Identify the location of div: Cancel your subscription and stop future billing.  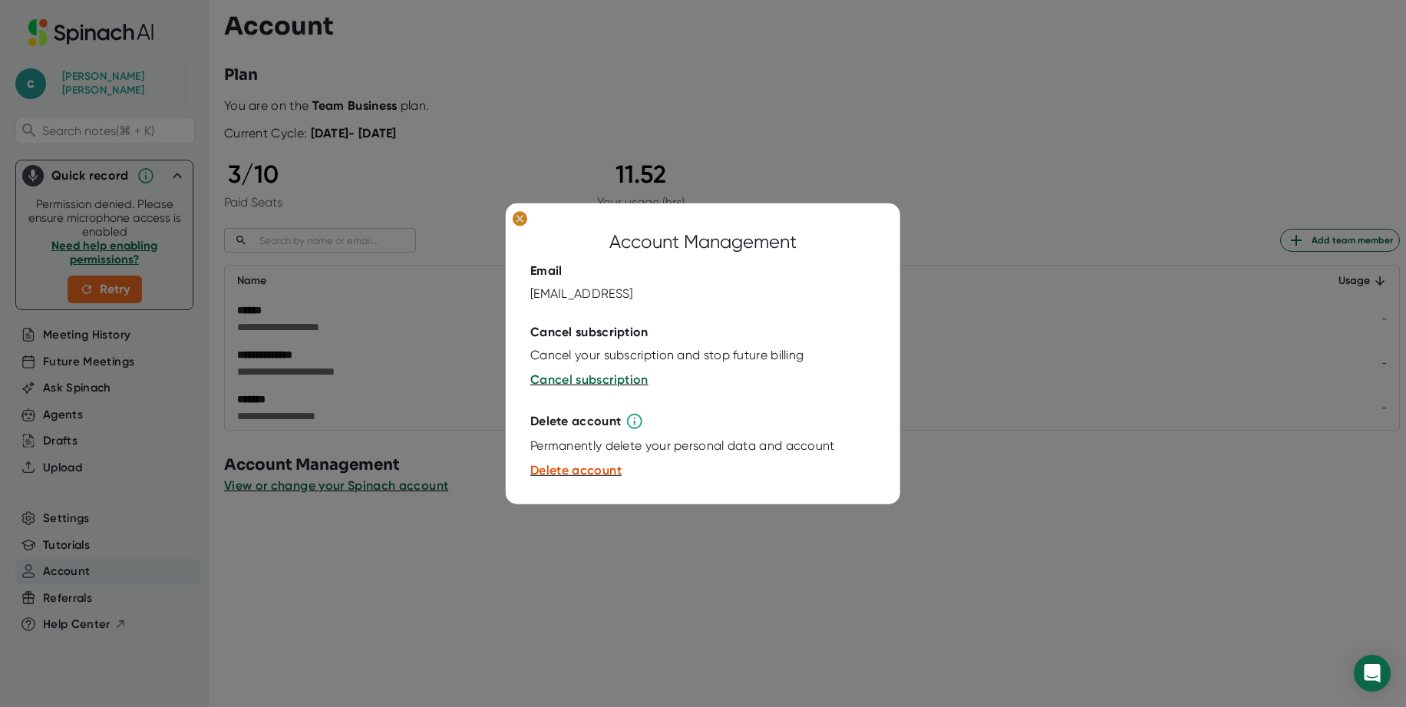
(667, 355).